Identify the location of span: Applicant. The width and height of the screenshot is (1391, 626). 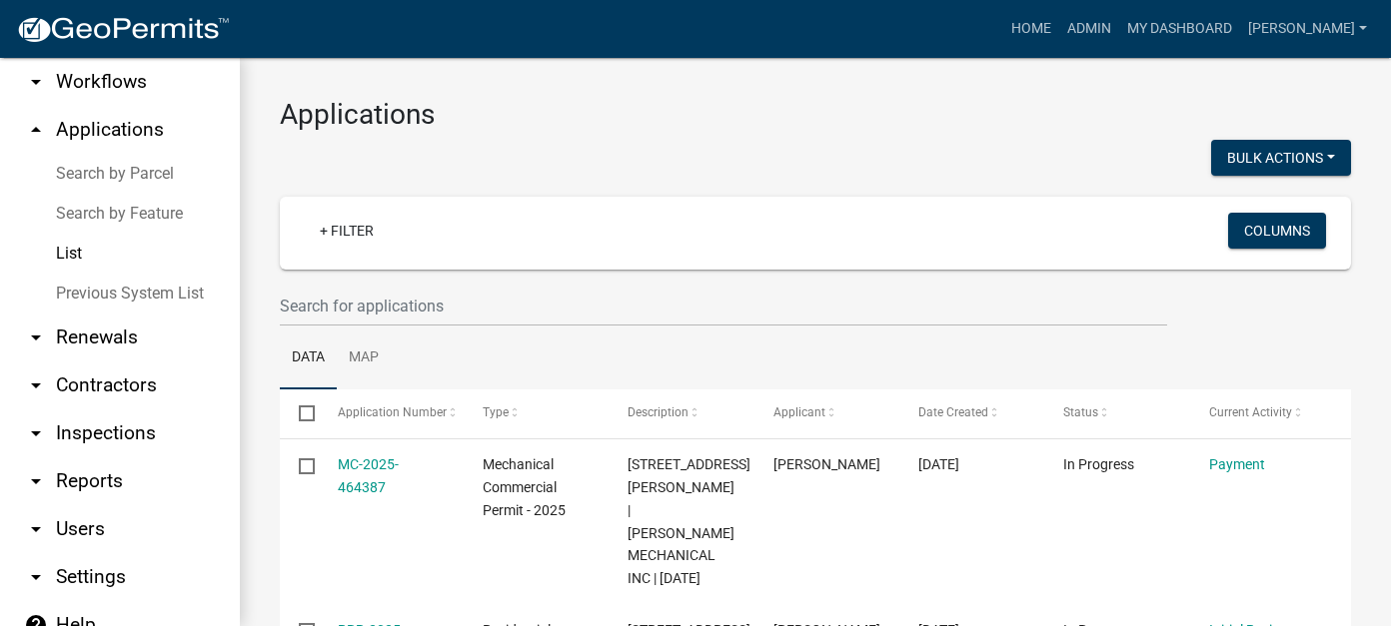
(799, 413).